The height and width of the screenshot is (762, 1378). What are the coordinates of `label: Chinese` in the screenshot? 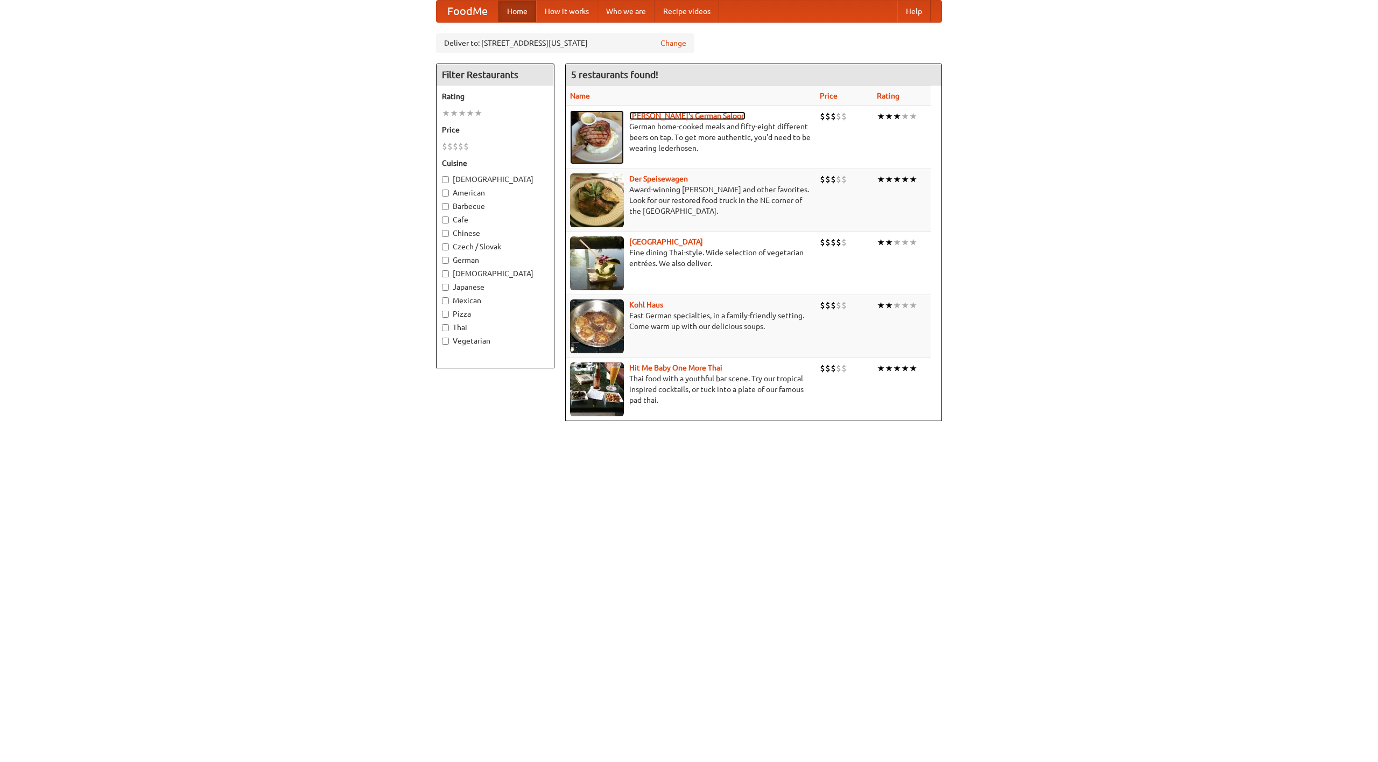 It's located at (495, 233).